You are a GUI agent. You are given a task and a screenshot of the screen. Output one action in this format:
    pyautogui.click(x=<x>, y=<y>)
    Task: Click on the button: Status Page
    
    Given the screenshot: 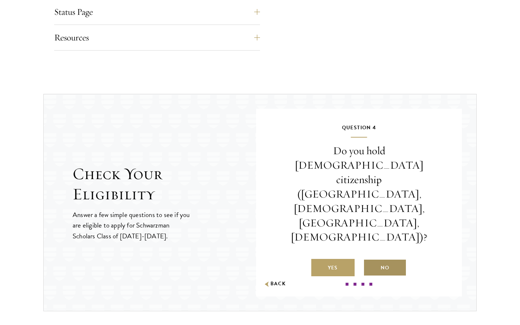 What is the action you would take?
    pyautogui.click(x=157, y=12)
    